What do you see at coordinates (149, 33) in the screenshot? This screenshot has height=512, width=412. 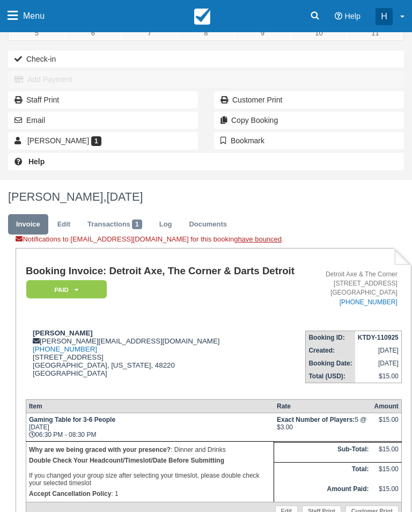 I see `a: 7` at bounding box center [149, 33].